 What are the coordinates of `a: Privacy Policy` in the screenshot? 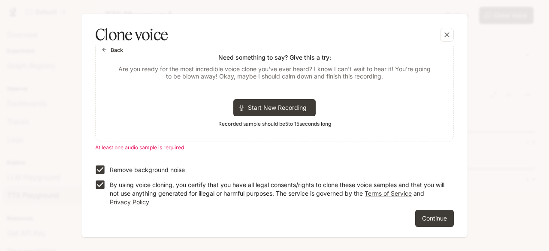 It's located at (130, 202).